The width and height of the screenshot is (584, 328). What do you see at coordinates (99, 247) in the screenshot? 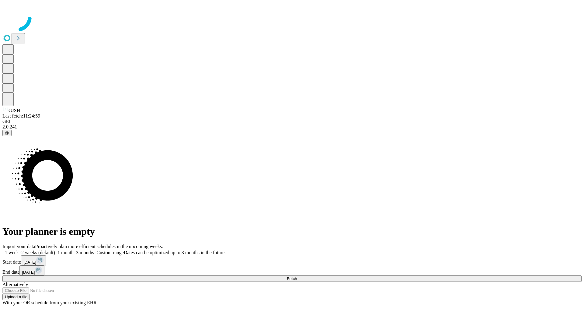
I see `span: Proactively plan more efficient schedules in the upcoming weeks.` at bounding box center [99, 247].